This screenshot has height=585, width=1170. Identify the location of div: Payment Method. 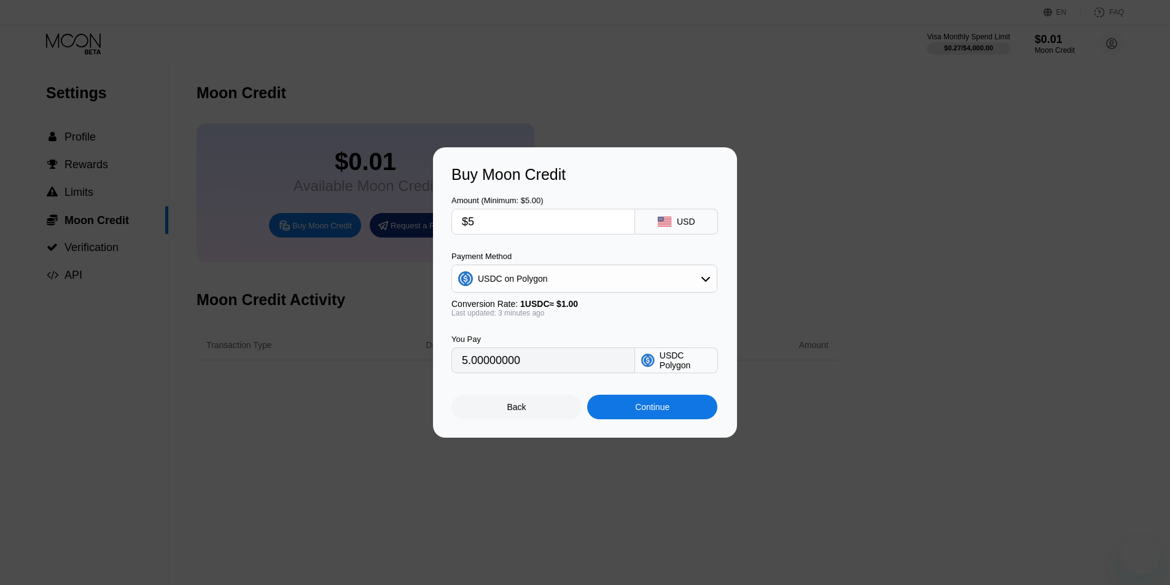
(584, 256).